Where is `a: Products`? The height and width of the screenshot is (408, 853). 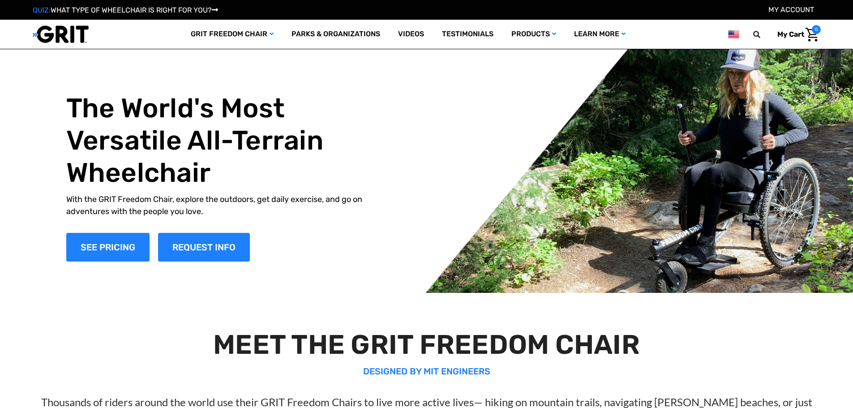 a: Products is located at coordinates (534, 34).